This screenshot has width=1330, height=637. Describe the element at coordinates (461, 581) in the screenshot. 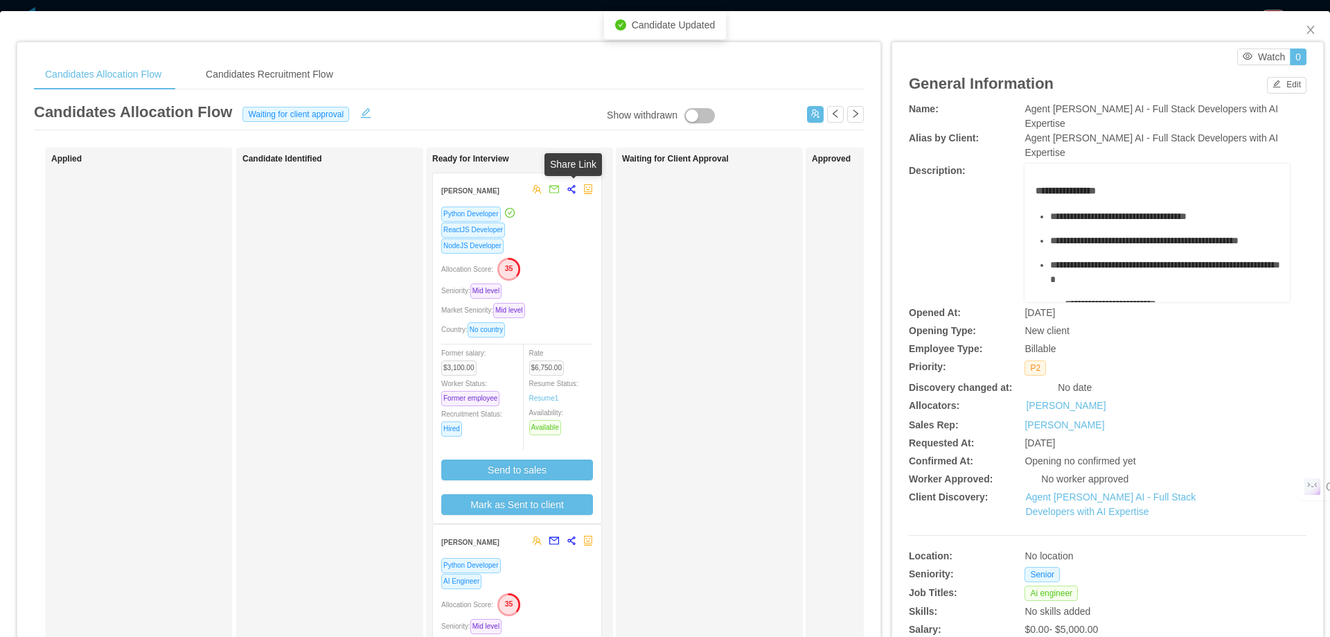

I see `span: AI Engineer` at that location.